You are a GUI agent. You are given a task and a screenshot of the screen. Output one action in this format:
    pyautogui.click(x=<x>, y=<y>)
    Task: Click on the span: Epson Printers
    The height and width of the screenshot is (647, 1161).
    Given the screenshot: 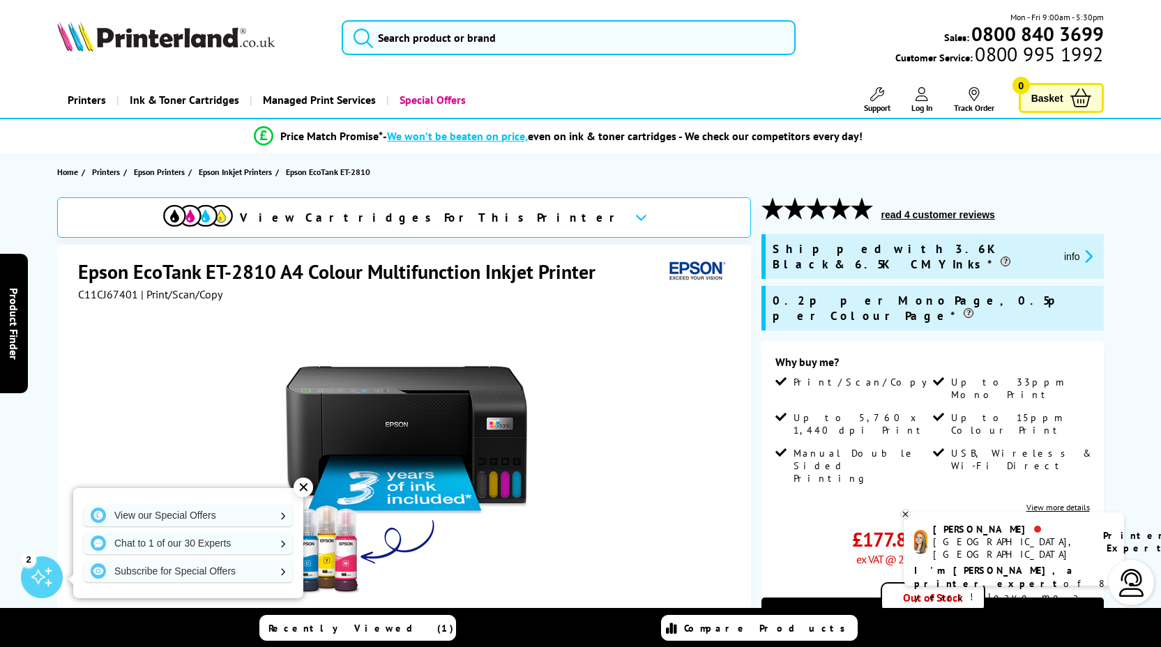 What is the action you would take?
    pyautogui.click(x=159, y=172)
    